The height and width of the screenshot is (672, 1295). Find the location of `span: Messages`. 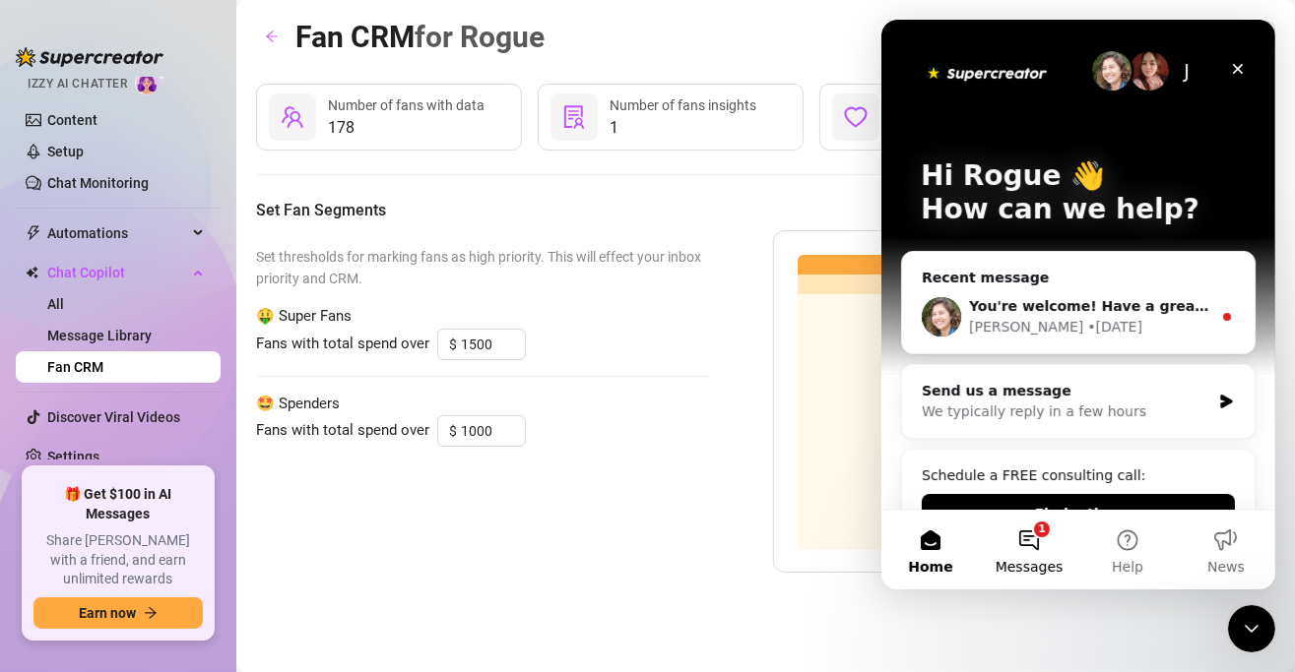

span: Messages is located at coordinates (148, 547).